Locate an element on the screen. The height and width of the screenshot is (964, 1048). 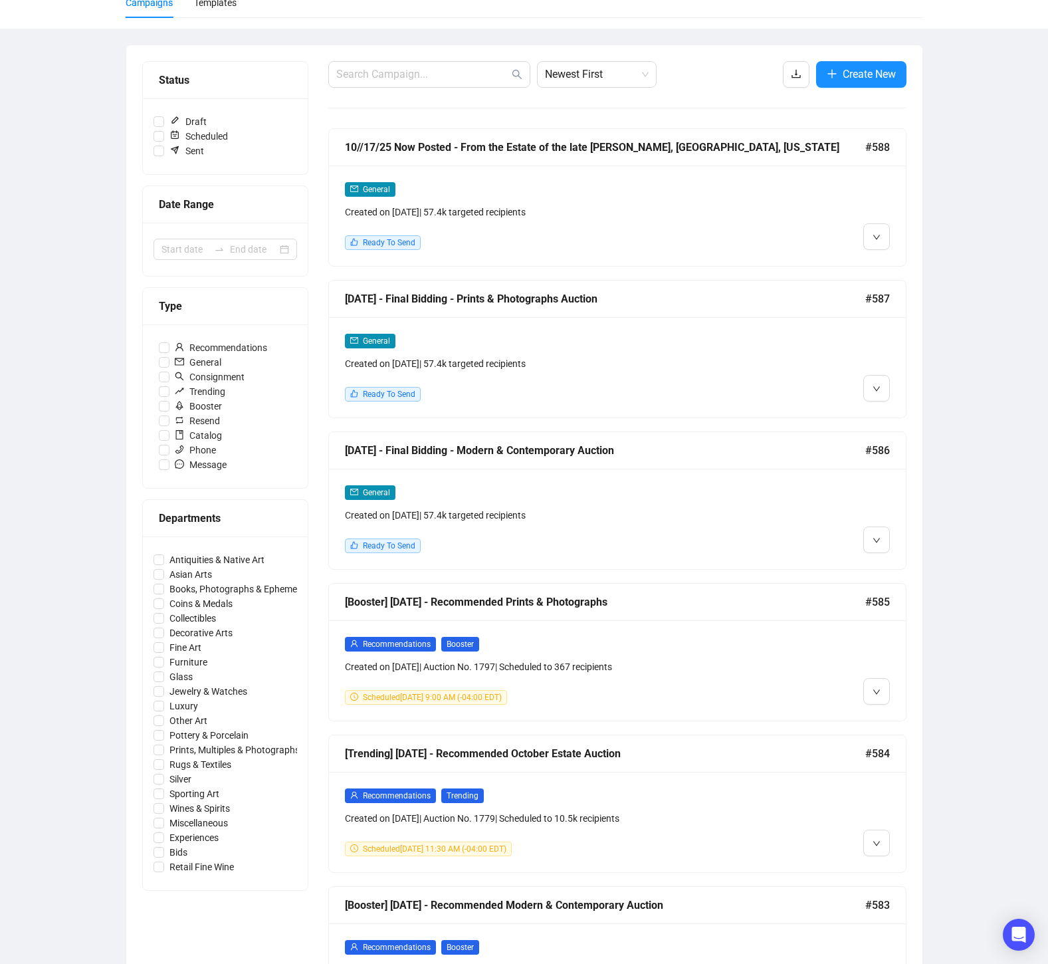
span: Catalog is located at coordinates (198, 435).